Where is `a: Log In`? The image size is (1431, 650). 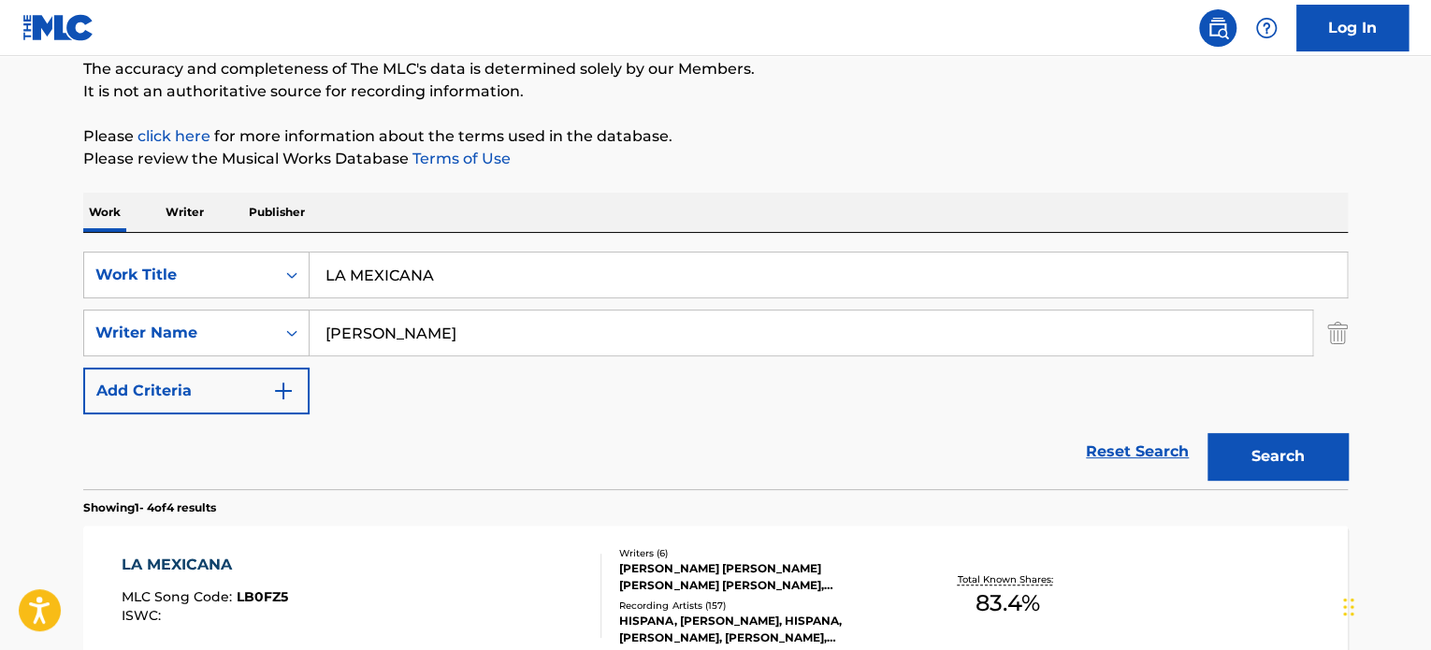 a: Log In is located at coordinates (1352, 28).